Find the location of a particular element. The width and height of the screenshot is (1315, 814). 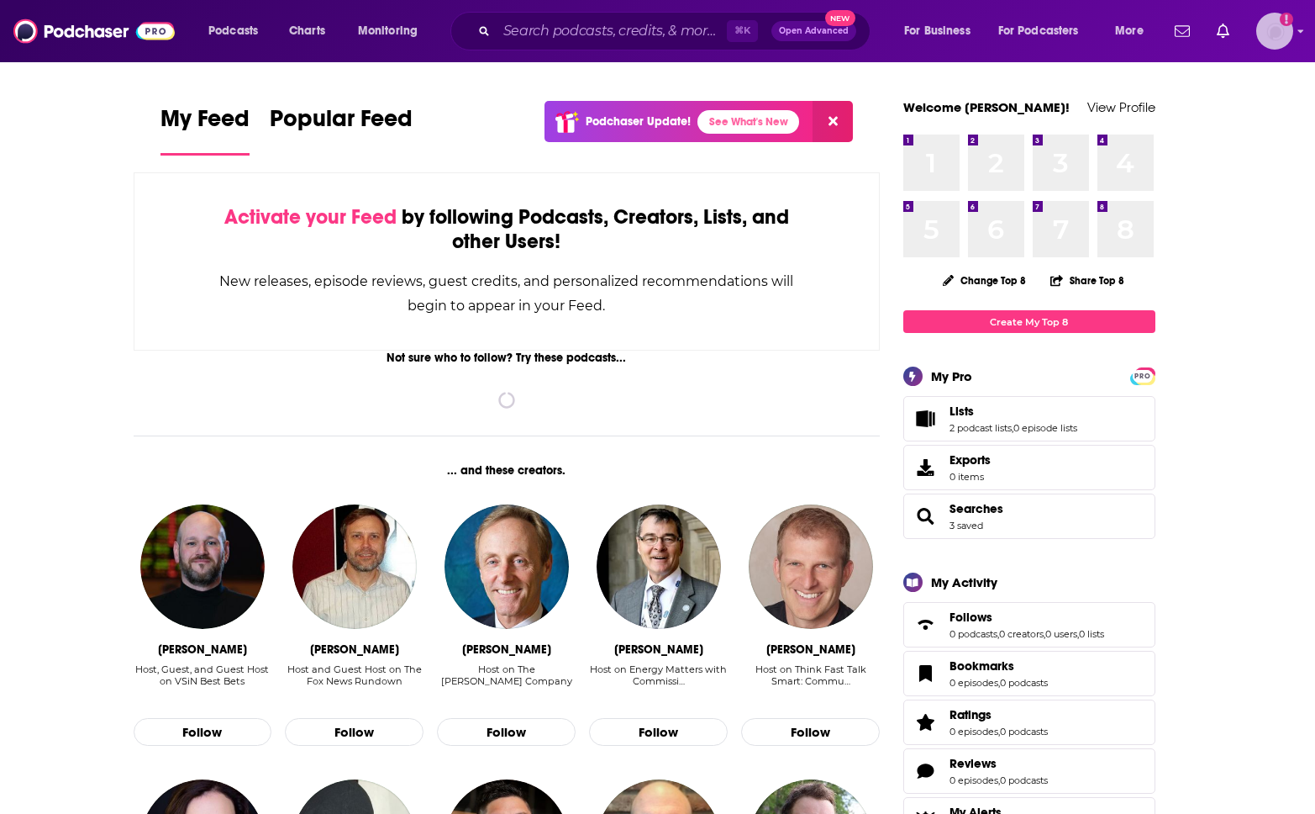

button: Show profile menu is located at coordinates (1275, 31).